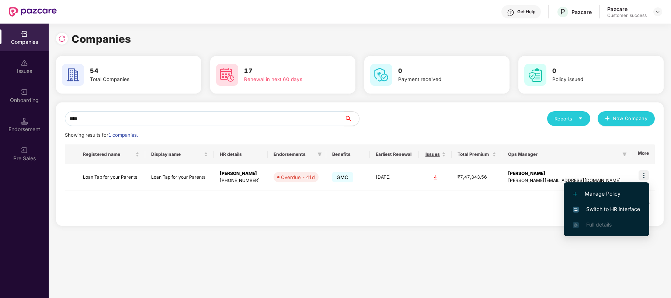 This screenshot has height=298, width=671. I want to click on th: Registered name, so click(111, 154).